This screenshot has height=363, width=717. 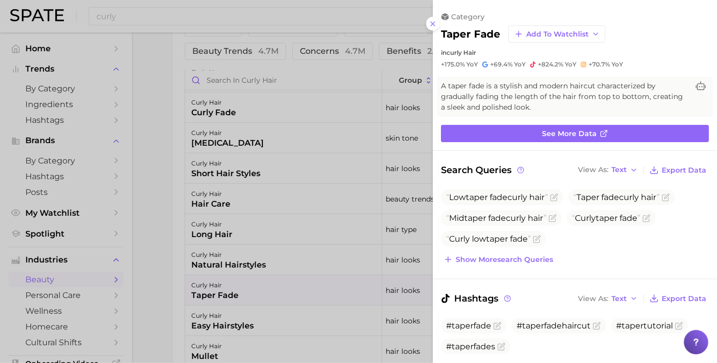 What do you see at coordinates (498, 259) in the screenshot?
I see `button: Show moresearch queries` at bounding box center [498, 259].